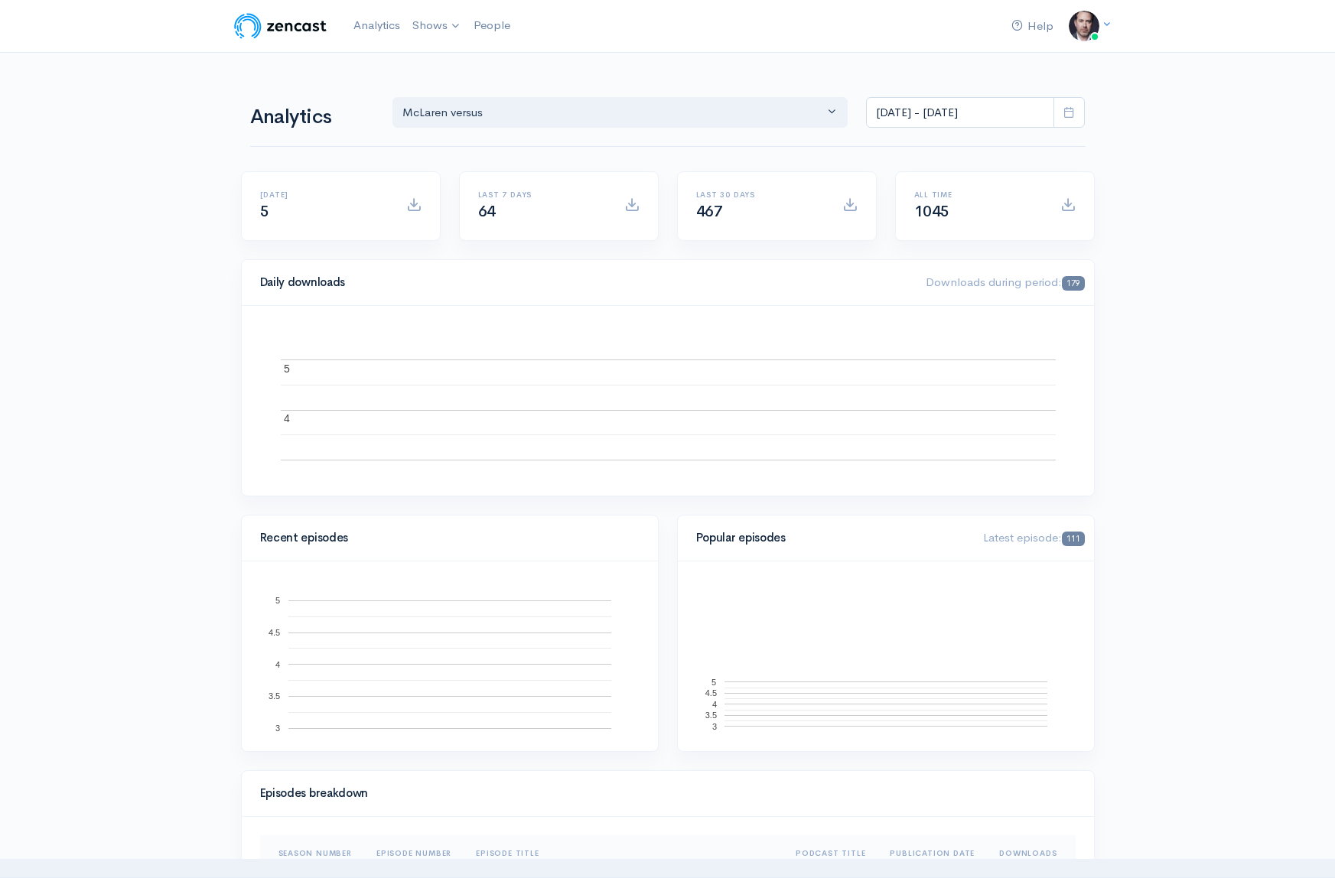  What do you see at coordinates (584, 282) in the screenshot?
I see `h4: Daily downloads` at bounding box center [584, 282].